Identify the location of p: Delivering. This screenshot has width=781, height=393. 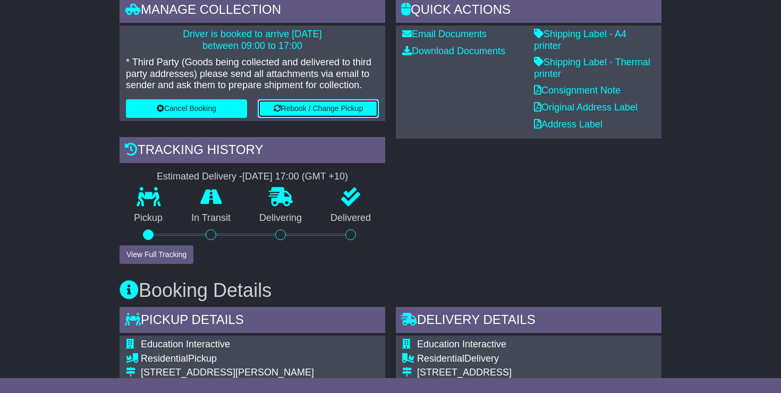
(281, 218).